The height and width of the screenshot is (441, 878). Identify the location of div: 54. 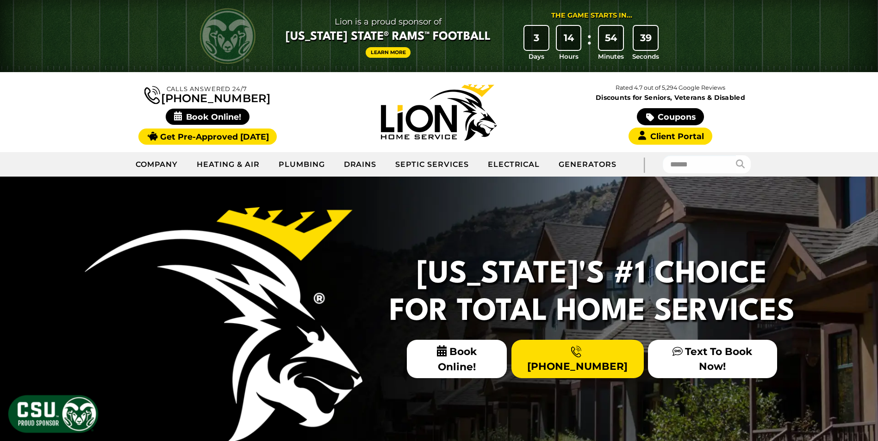
(611, 38).